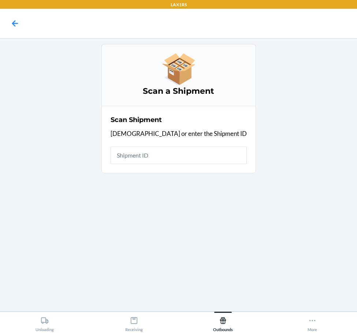 This screenshot has height=333, width=357. I want to click on button: More, so click(313, 322).